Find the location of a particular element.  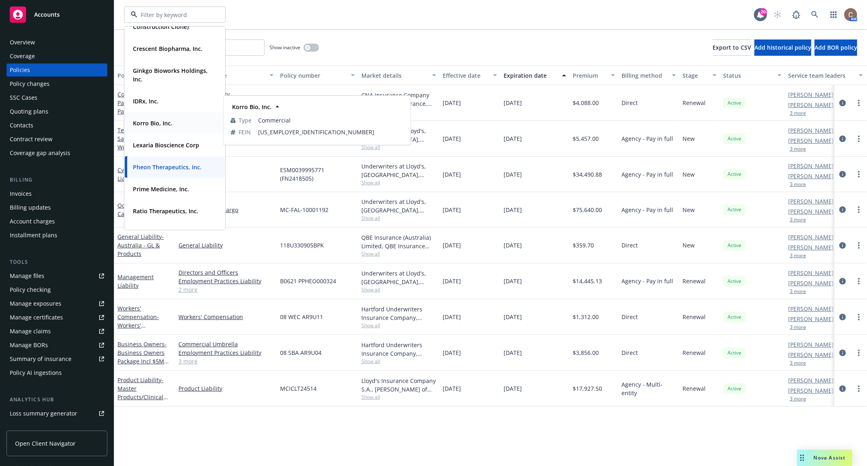

div: 20 is located at coordinates (764, 12).